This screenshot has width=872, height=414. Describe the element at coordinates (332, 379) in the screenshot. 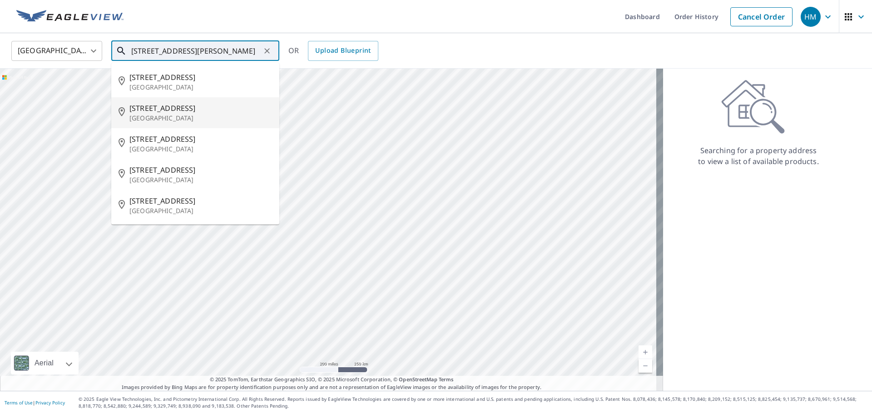

I see `span: © 2025 TomTom, Earthstar Geographics SIO, © 2025 Microsoft Corporation, ©` at that location.